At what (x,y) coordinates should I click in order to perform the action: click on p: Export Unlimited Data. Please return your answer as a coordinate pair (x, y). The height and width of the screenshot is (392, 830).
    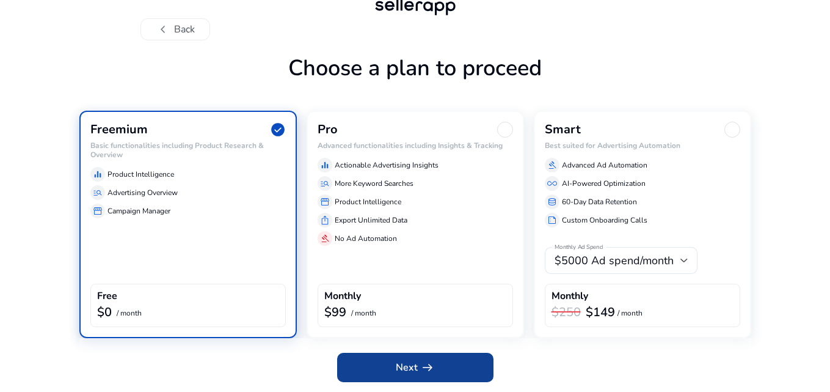
    Looking at the image, I should click on (371, 220).